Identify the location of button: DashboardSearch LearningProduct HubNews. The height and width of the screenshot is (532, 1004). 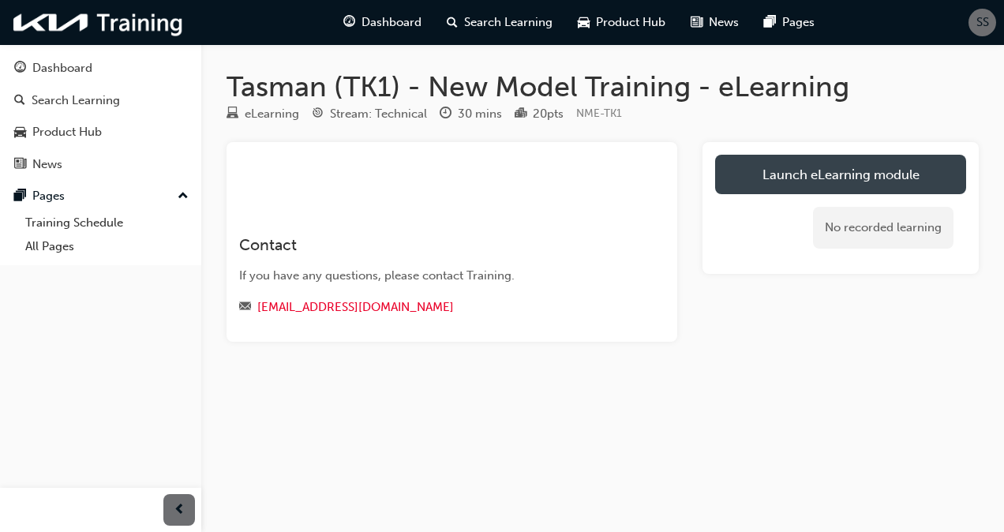
(100, 116).